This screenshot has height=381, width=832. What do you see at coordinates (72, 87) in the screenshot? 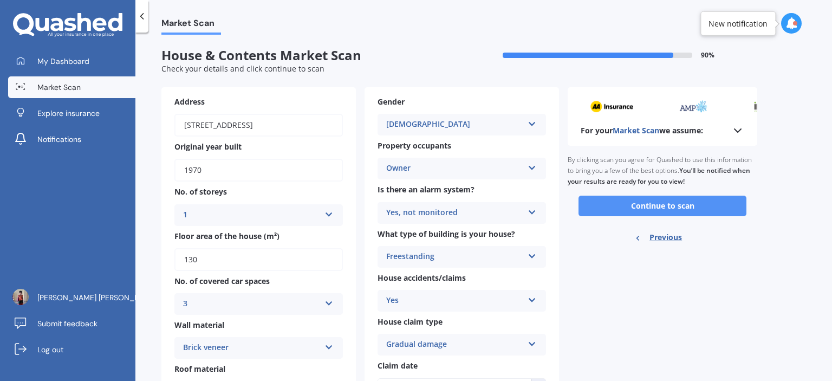
I see `a: Market Scan` at bounding box center [72, 87].